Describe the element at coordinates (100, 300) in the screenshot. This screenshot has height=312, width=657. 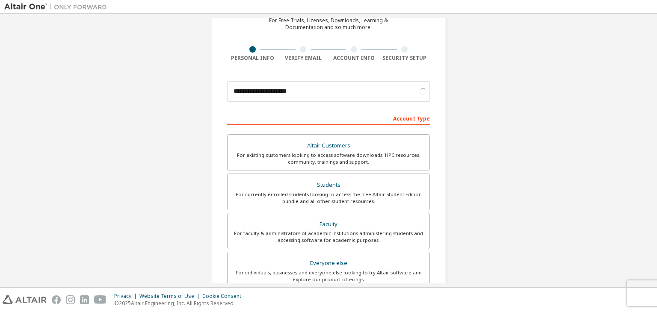
I see `img: youtube.svg` at that location.